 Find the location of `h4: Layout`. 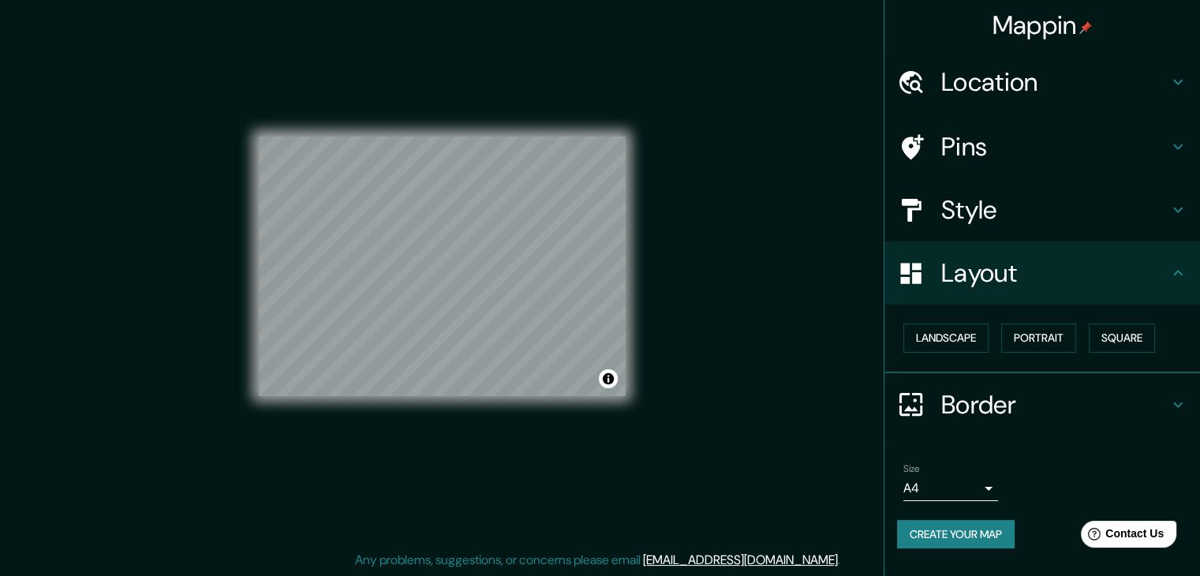

h4: Layout is located at coordinates (1055, 273).